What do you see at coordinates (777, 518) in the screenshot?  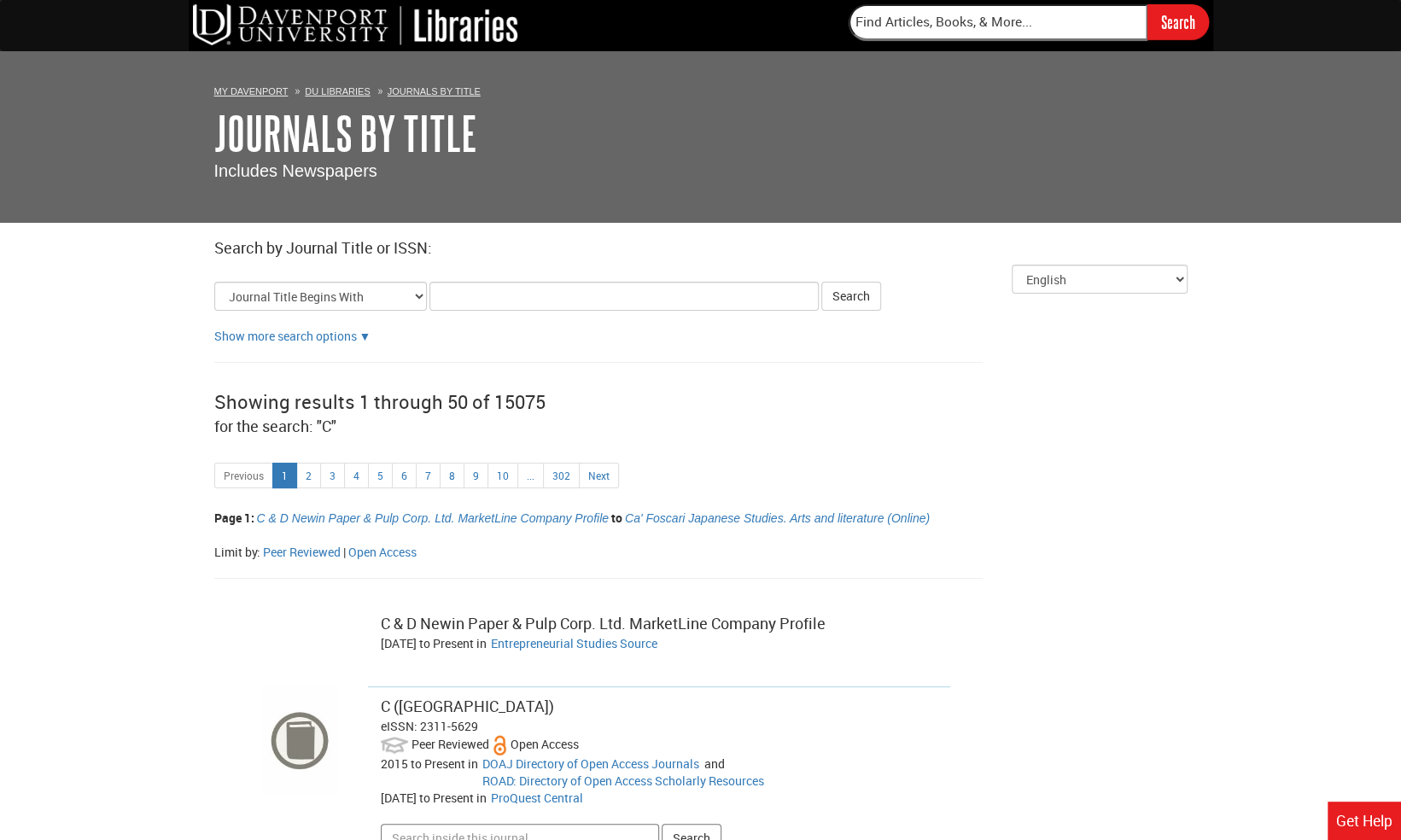 I see `span: Ca' Foscari Japanese Studies. Arts and literature (Online)` at bounding box center [777, 518].